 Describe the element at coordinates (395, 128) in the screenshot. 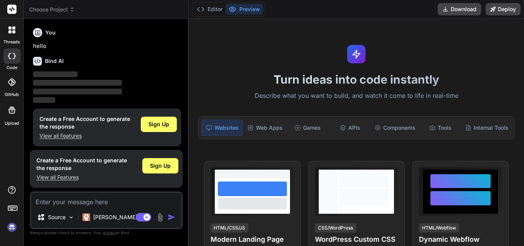

I see `div: Components` at that location.